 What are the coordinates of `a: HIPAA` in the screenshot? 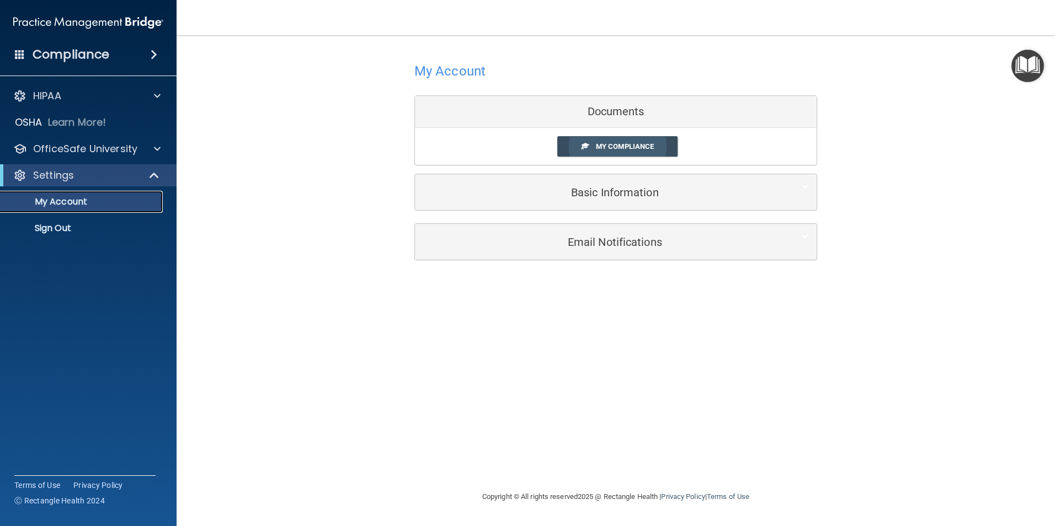 It's located at (87, 96).